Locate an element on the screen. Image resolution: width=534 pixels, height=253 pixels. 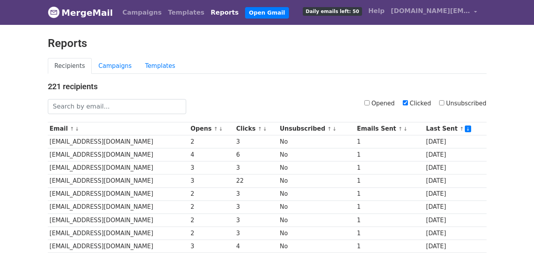
h4: 221 recipients is located at coordinates (267, 87).